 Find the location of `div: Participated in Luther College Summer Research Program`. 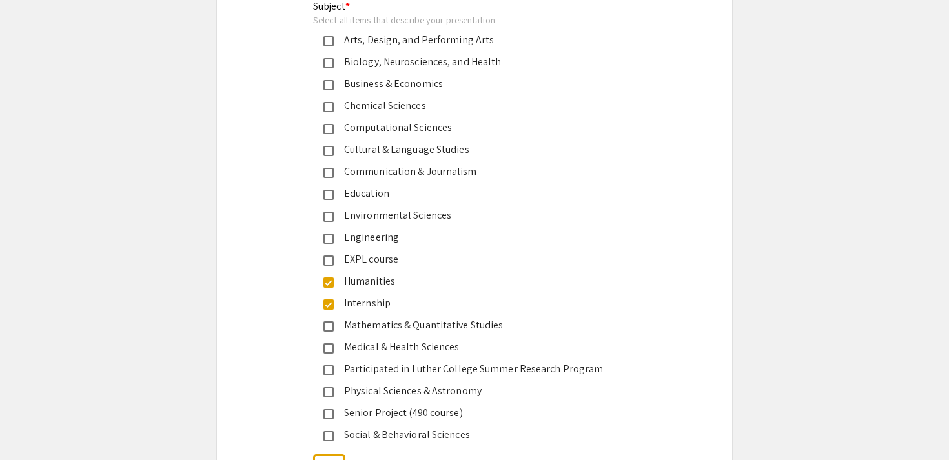

div: Participated in Luther College Summer Research Program is located at coordinates (469, 369).